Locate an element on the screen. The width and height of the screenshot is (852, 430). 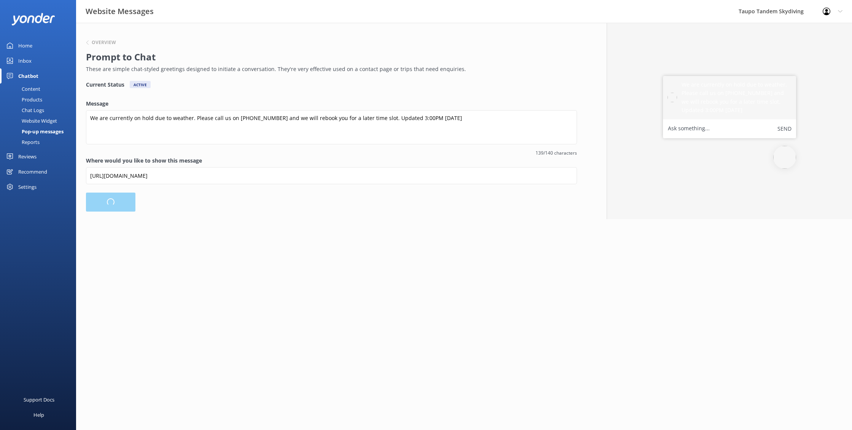
div: Website Widget is located at coordinates (31, 121).